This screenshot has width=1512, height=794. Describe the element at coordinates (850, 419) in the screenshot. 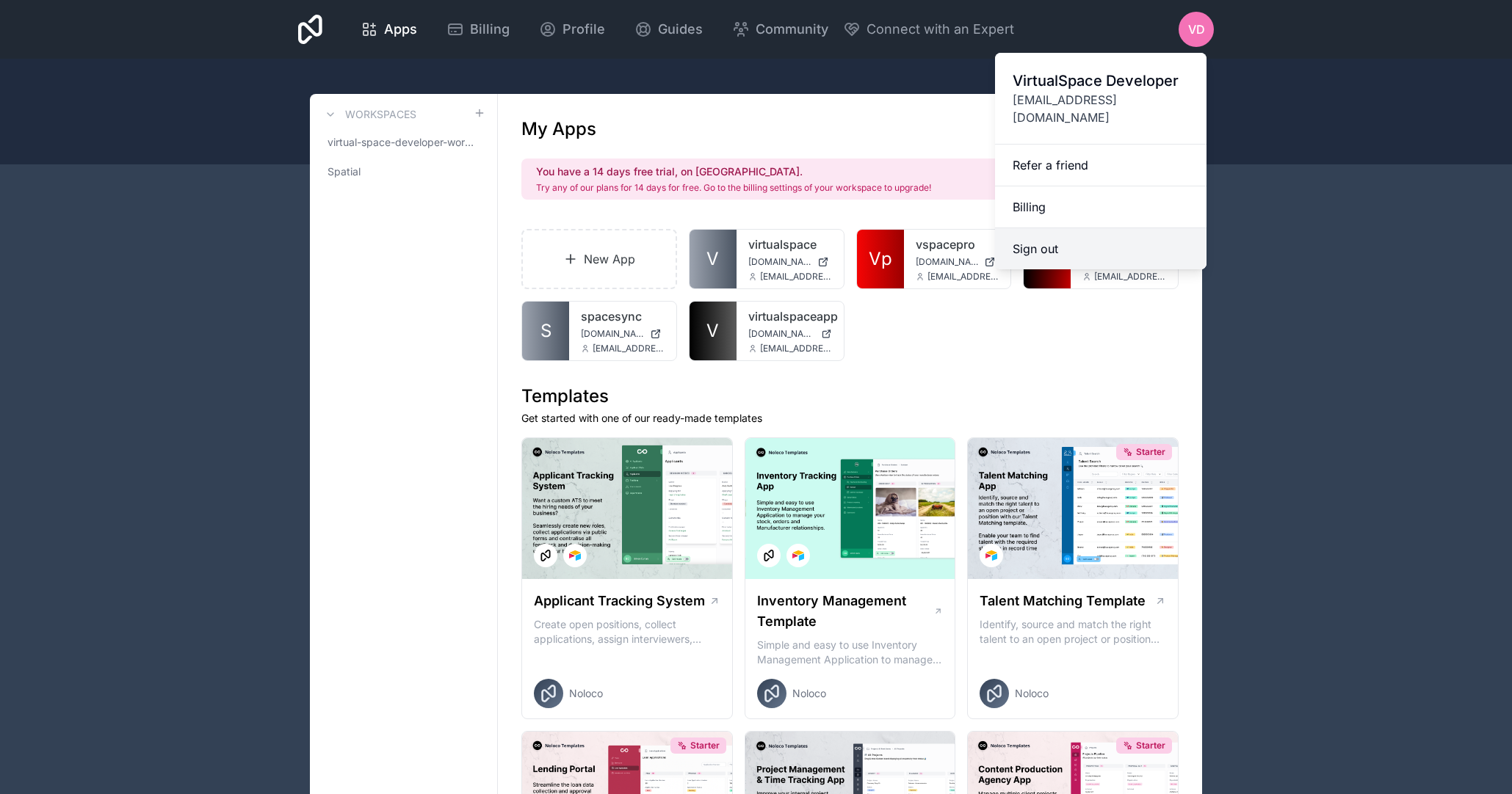

I see `p: Get started with one of our ready-made templates` at that location.